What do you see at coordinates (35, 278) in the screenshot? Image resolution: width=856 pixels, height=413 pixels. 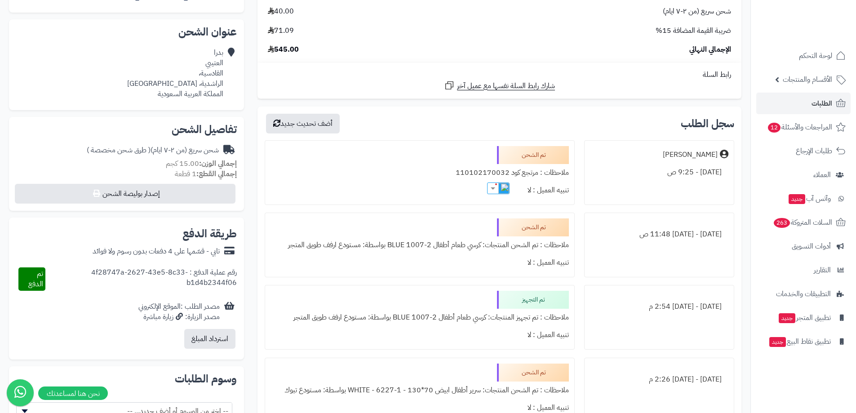 I see `span: تم الدفع` at bounding box center [35, 278].